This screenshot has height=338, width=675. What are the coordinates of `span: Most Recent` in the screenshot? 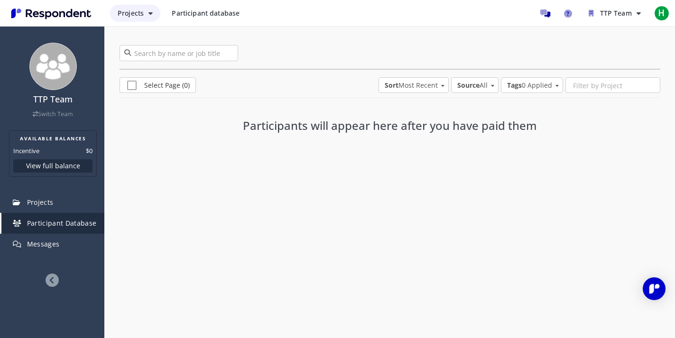 It's located at (411, 85).